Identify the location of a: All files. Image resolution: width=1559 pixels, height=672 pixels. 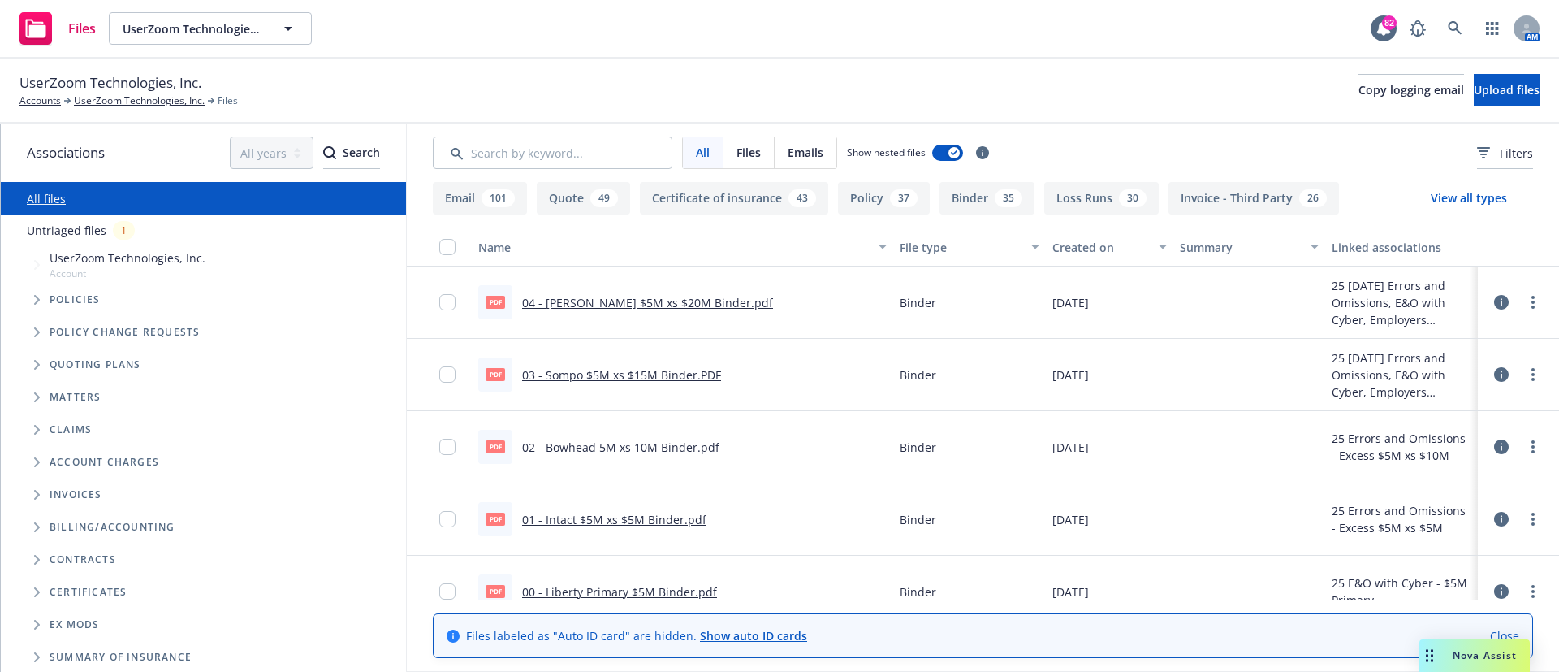
(46, 198).